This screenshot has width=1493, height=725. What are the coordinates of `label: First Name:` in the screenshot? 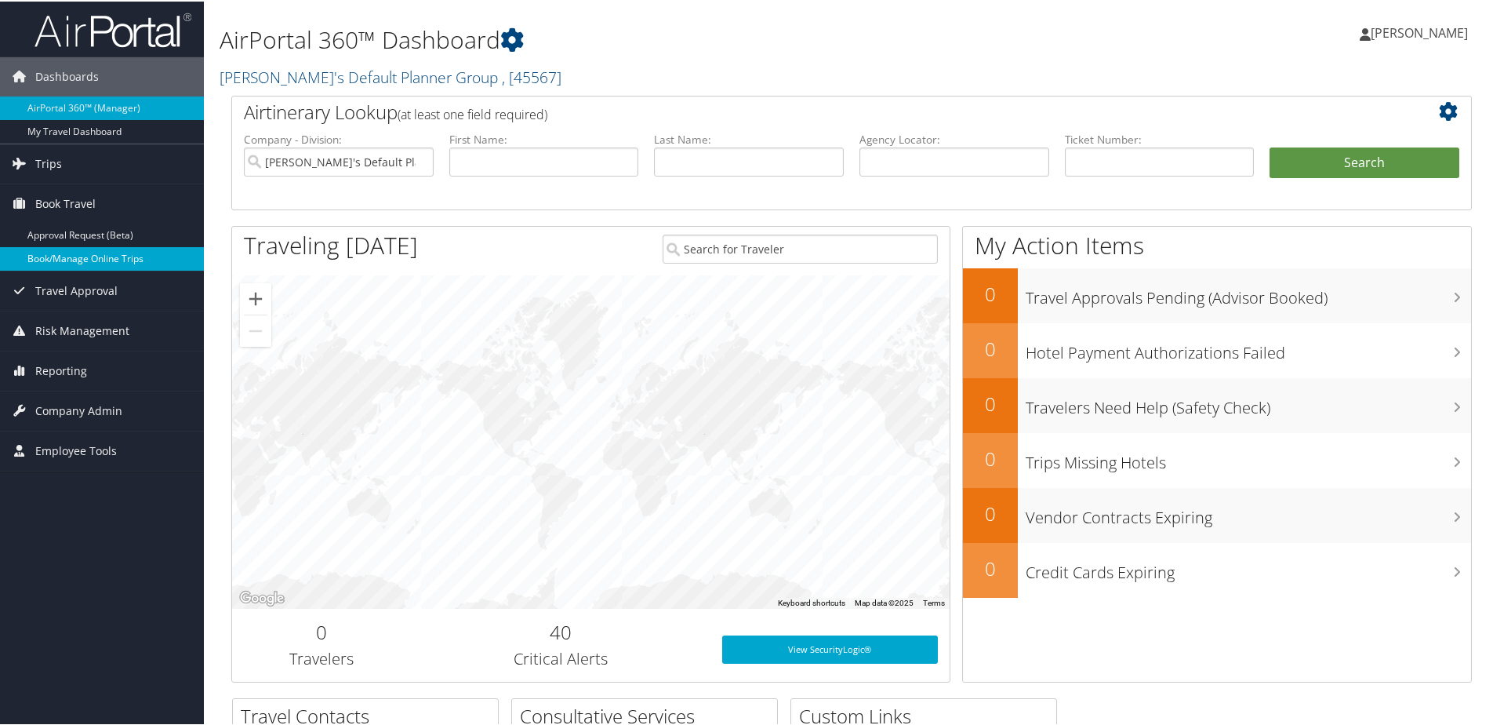 It's located at (544, 138).